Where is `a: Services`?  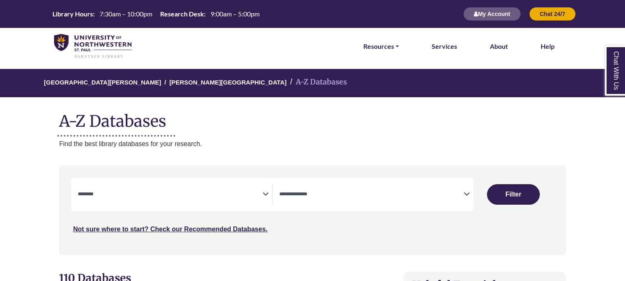 a: Services is located at coordinates (445, 46).